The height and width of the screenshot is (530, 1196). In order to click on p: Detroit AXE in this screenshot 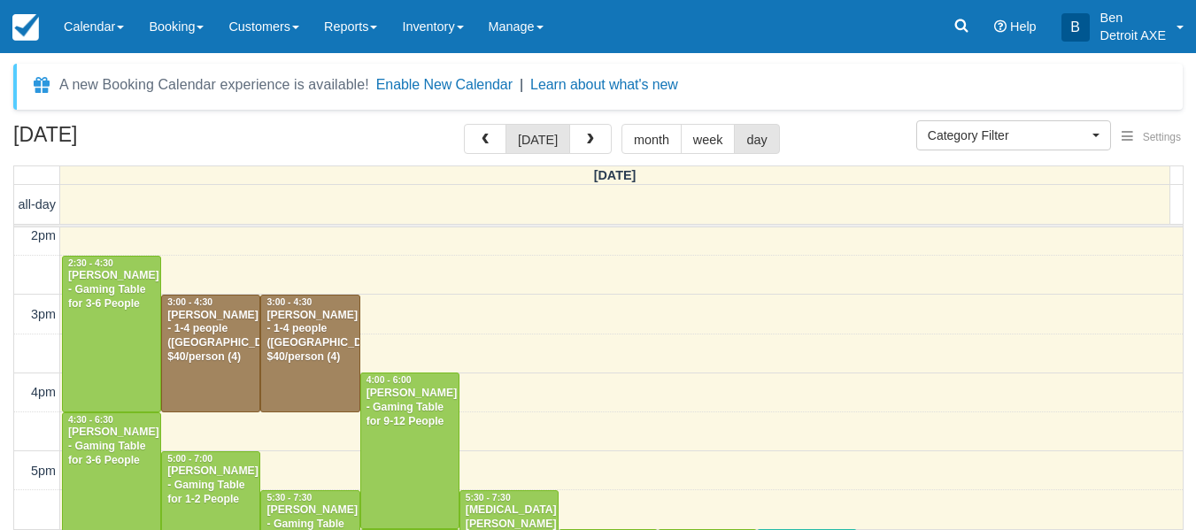, I will do `click(1133, 35)`.